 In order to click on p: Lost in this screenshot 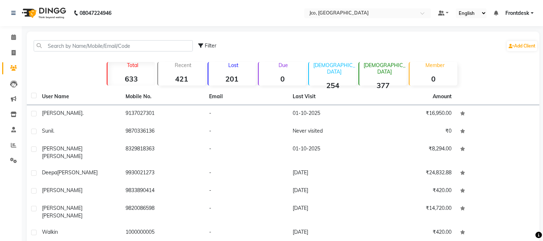, I will do `click(233, 65)`.